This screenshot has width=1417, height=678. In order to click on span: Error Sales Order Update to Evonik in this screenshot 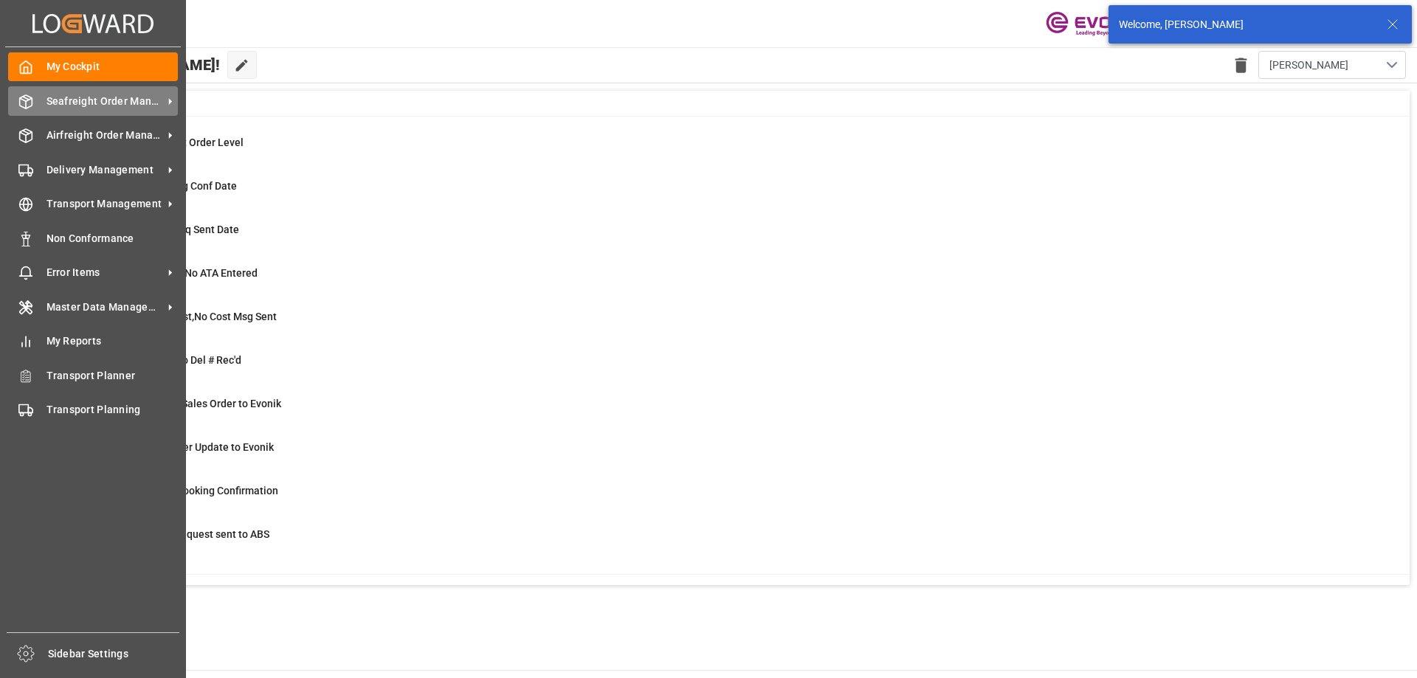, I will do `click(193, 447)`.